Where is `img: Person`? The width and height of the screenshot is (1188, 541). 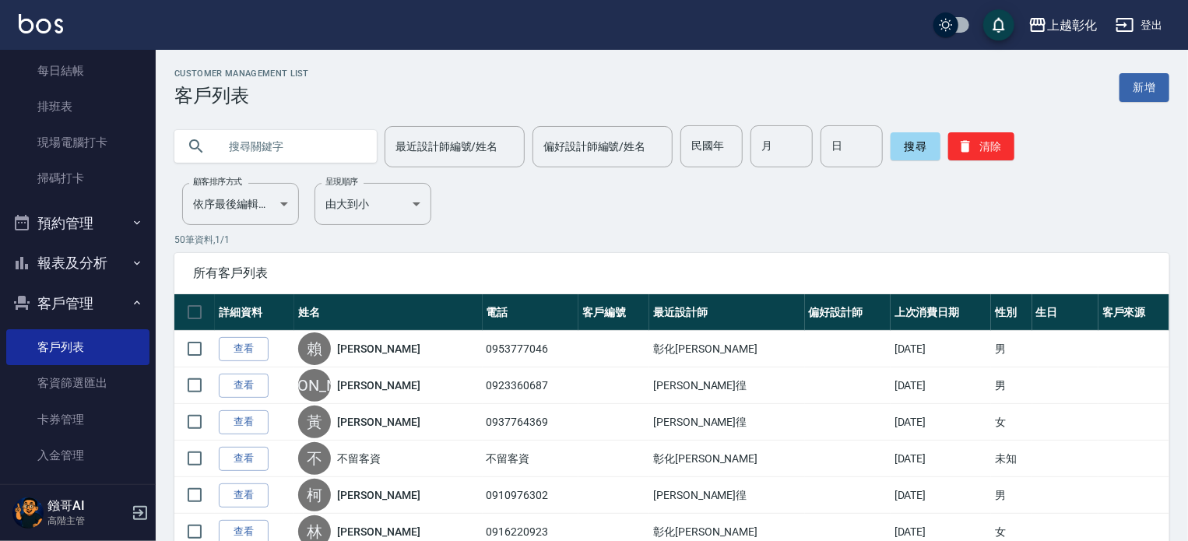
img: Person is located at coordinates (28, 513).